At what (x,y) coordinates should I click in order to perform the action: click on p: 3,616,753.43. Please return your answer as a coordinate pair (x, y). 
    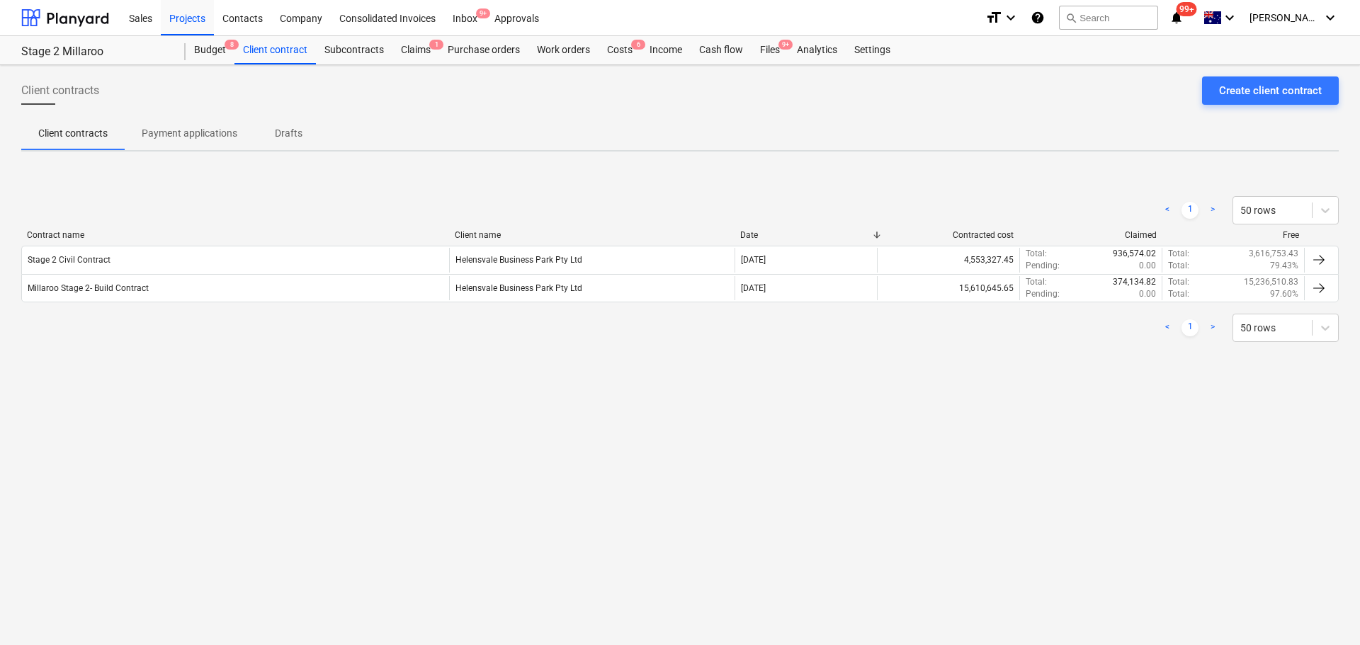
    Looking at the image, I should click on (1273, 254).